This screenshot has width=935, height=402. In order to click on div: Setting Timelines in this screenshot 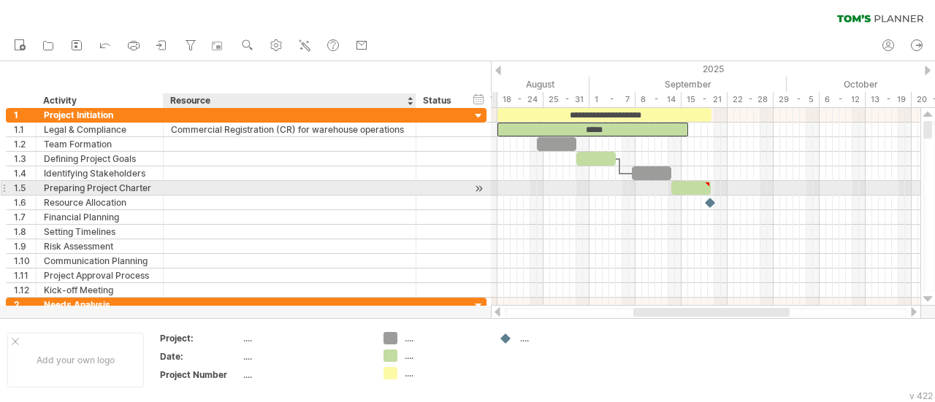, I will do `click(99, 232)`.